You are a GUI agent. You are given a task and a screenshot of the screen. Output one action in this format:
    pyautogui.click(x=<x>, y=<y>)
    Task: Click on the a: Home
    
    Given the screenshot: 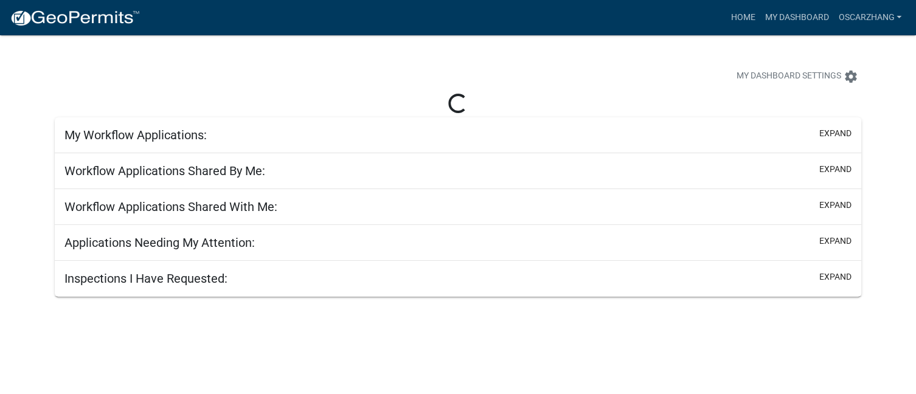 What is the action you would take?
    pyautogui.click(x=742, y=18)
    